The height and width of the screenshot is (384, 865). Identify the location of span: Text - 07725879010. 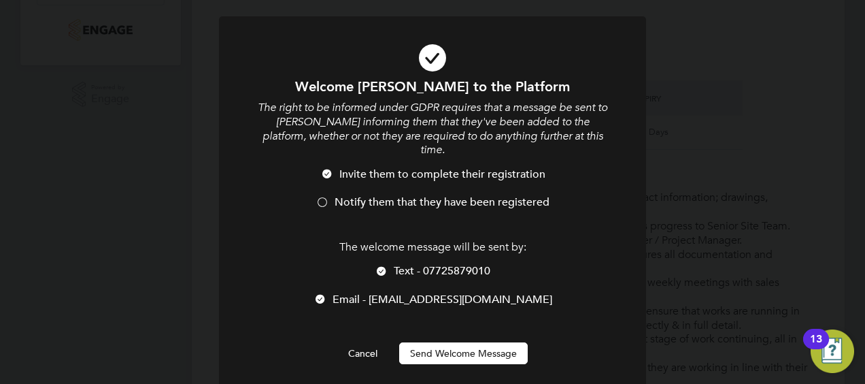
(442, 271).